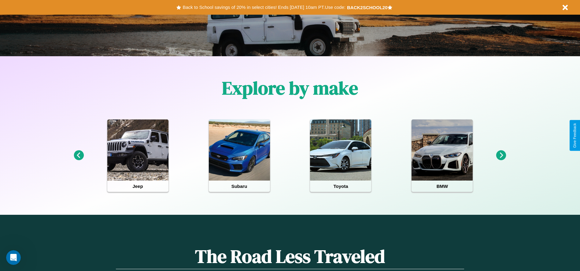 Image resolution: width=580 pixels, height=271 pixels. Describe the element at coordinates (290, 88) in the screenshot. I see `h1: Explore by make` at that location.